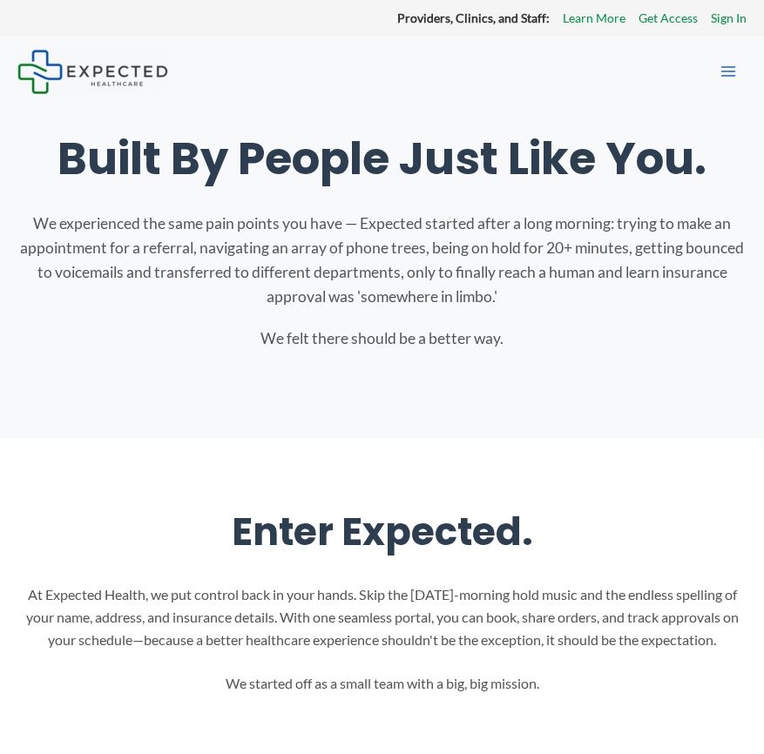 The height and width of the screenshot is (754, 764). What do you see at coordinates (92, 71) in the screenshot?
I see `img: Expected Healthcare Logo - side, dark font, small` at bounding box center [92, 71].